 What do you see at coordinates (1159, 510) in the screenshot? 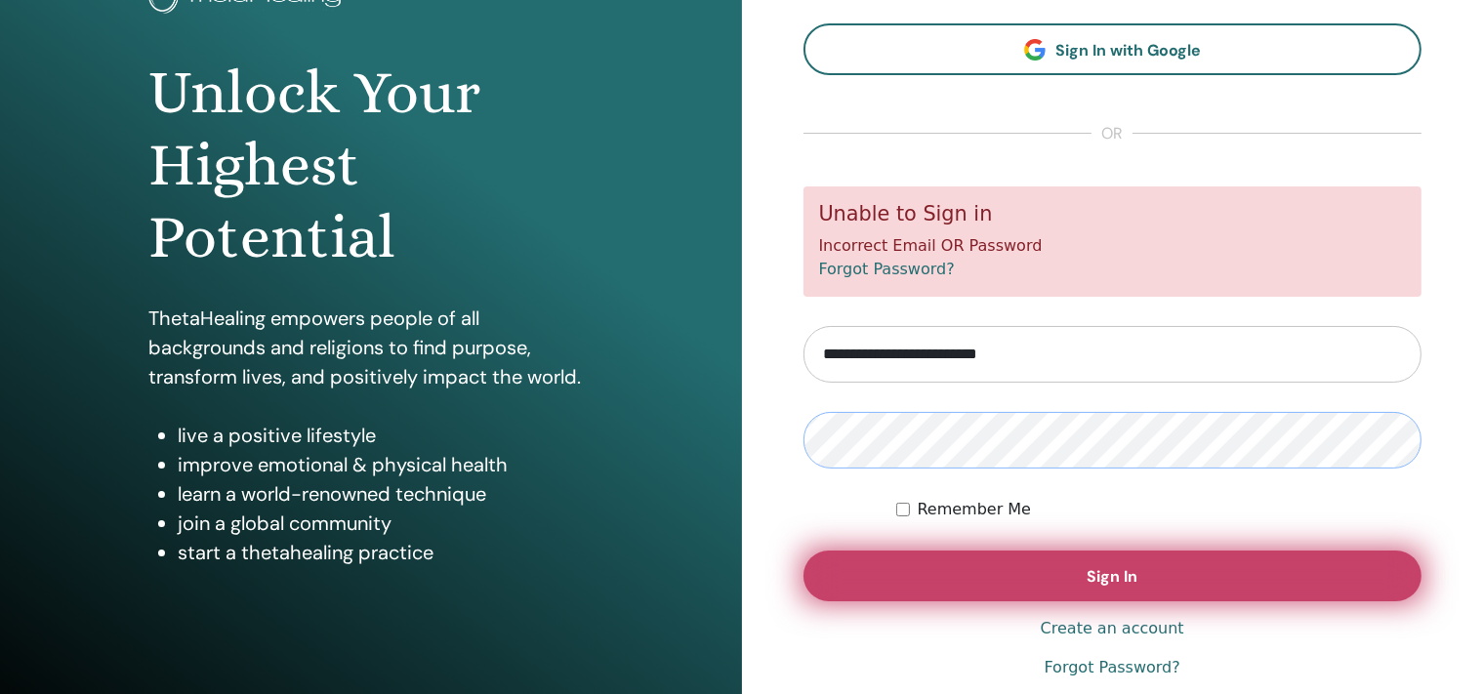
I see `div: Keep me authenticated indefinitely or until I manually logout` at bounding box center [1159, 510].